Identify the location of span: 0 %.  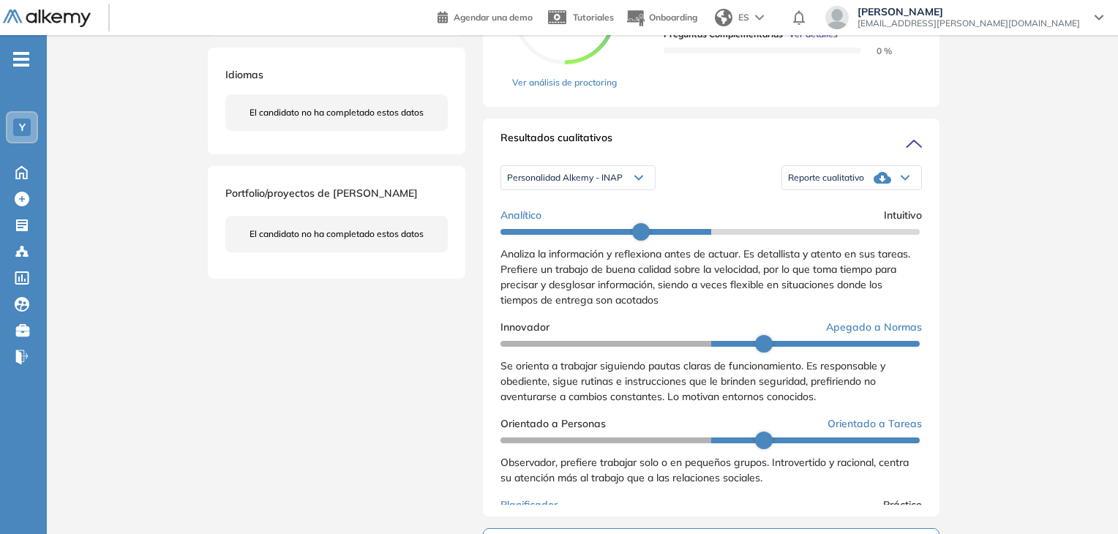
(875, 51).